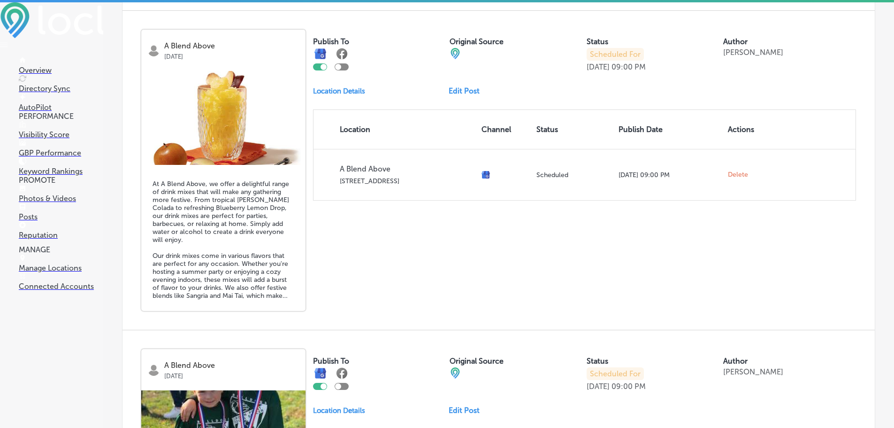  Describe the element at coordinates (61, 167) in the screenshot. I see `a: Keyword Rankings` at that location.